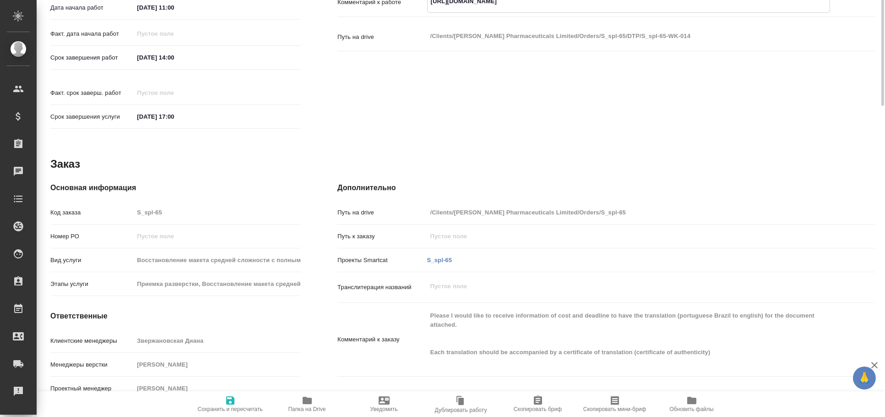 Image resolution: width=885 pixels, height=417 pixels. I want to click on textarea: Please I would like to receive information of cost and deadline to have the translation (portugue..., so click(629, 338).